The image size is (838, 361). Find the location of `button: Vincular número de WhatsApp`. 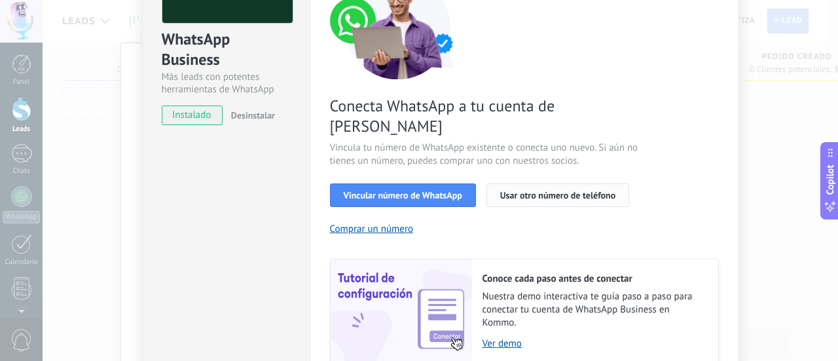

button: Vincular número de WhatsApp is located at coordinates (403, 195).